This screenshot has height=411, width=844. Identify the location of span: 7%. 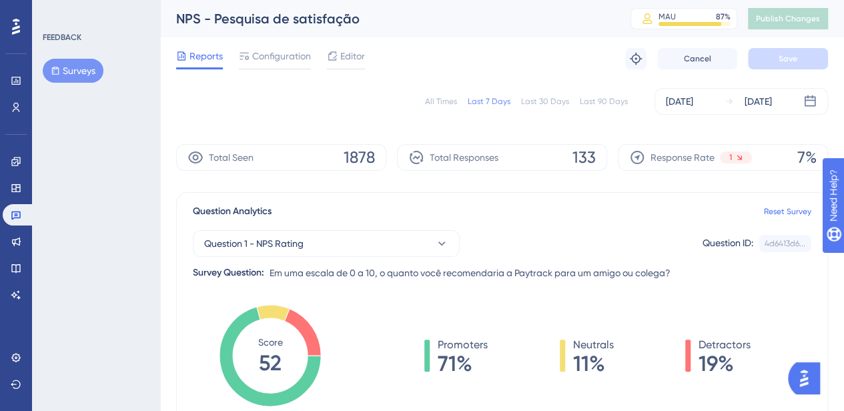
(807, 157).